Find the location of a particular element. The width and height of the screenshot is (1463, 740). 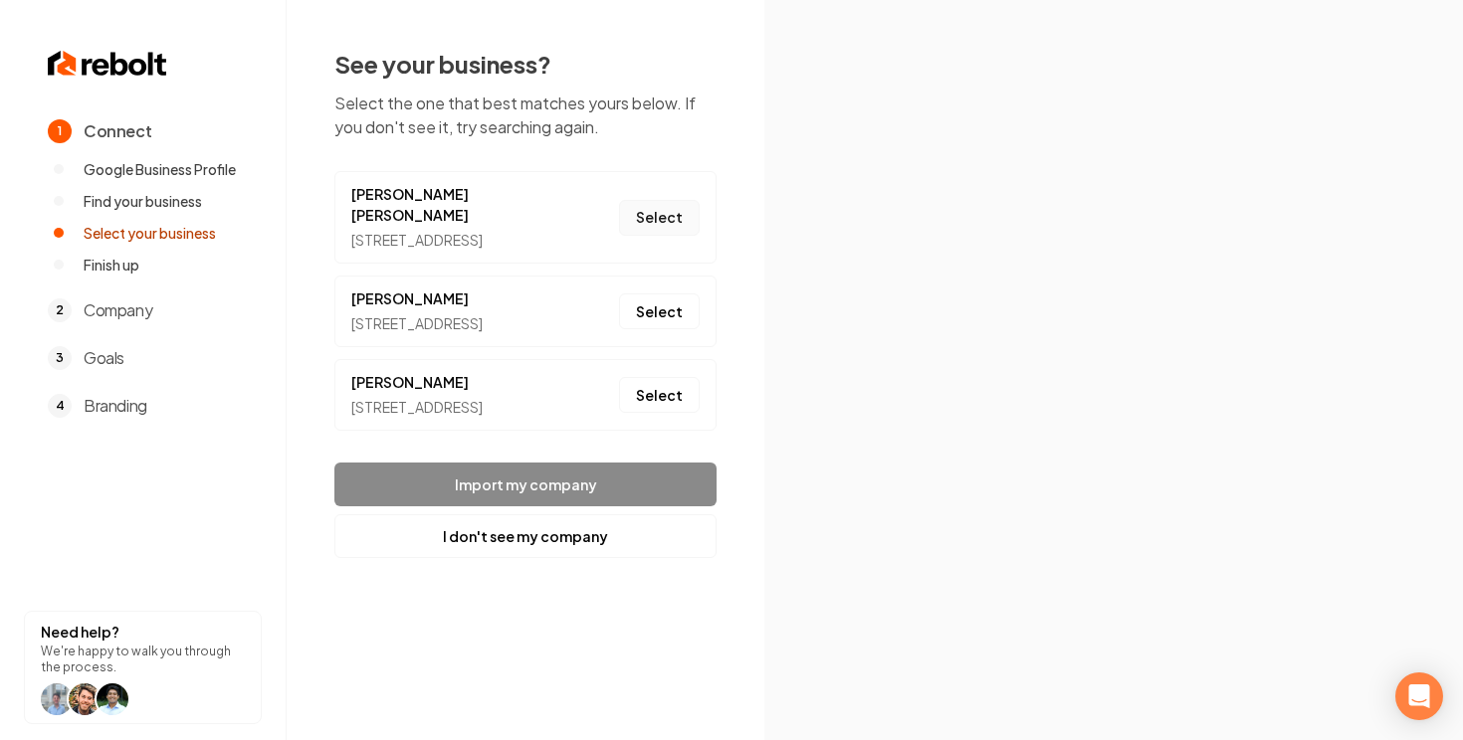

span: Goals is located at coordinates (103, 358).